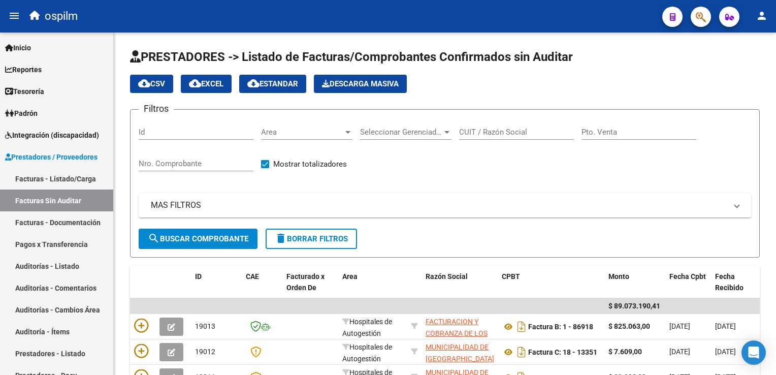 The height and width of the screenshot is (375, 776). What do you see at coordinates (205, 351) in the screenshot?
I see `span: 19012` at bounding box center [205, 351].